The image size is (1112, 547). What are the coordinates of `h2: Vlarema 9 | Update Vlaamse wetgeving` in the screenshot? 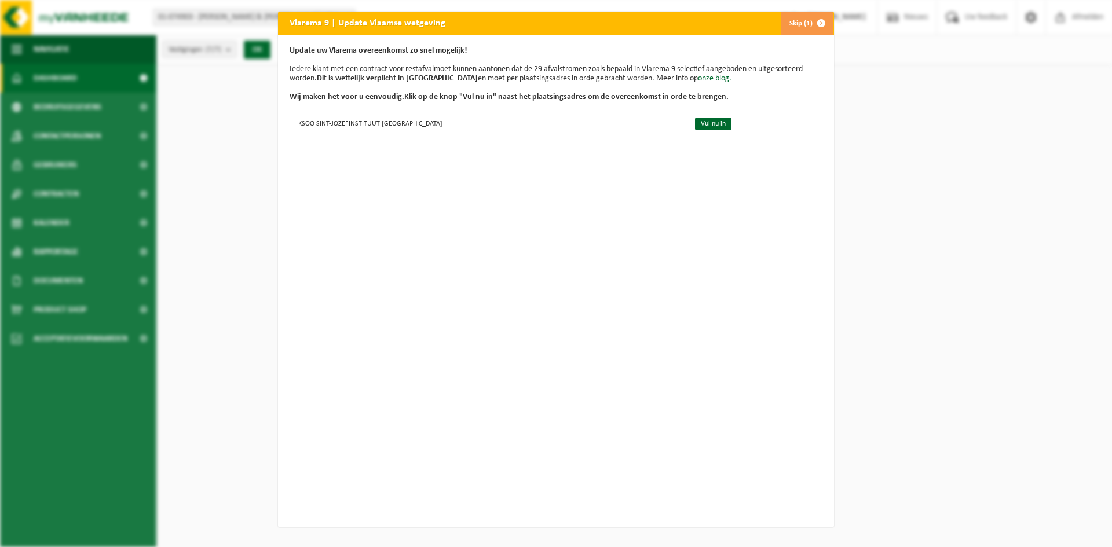 It's located at (367, 23).